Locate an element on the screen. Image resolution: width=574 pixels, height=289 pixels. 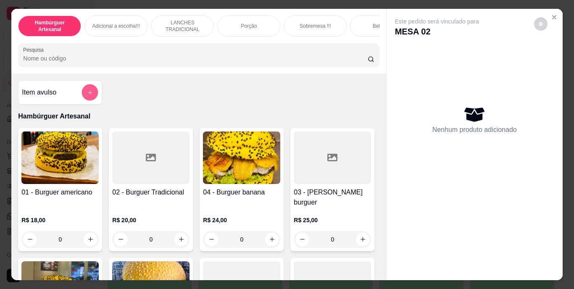
label: Pesquisa is located at coordinates (35, 50).